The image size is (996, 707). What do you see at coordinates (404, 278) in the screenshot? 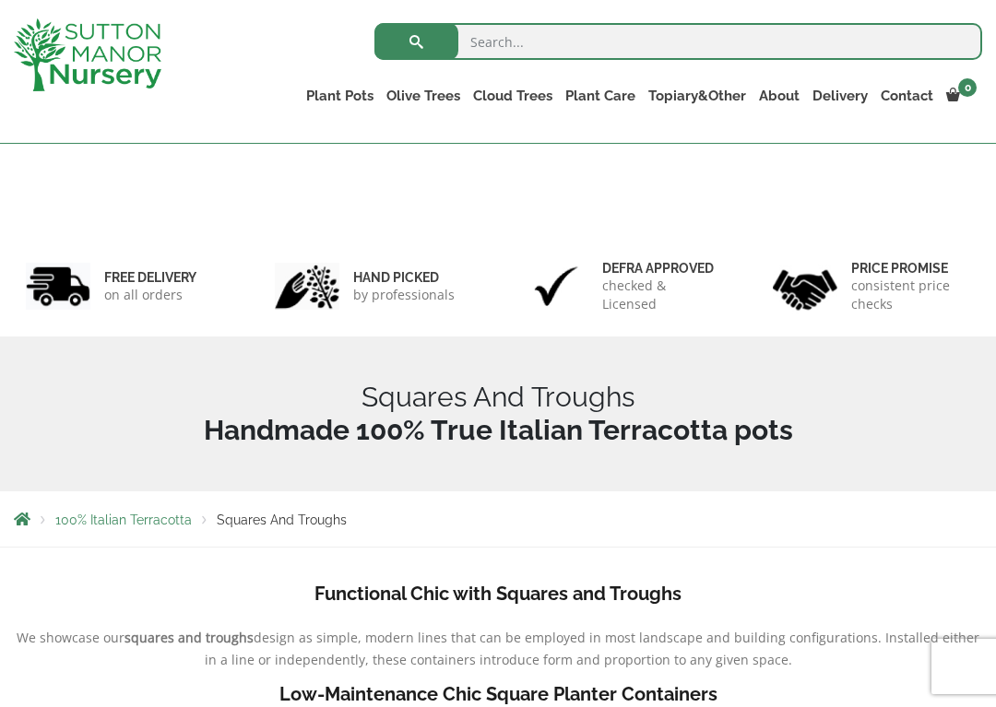
I see `h6: hand picked` at bounding box center [404, 278].